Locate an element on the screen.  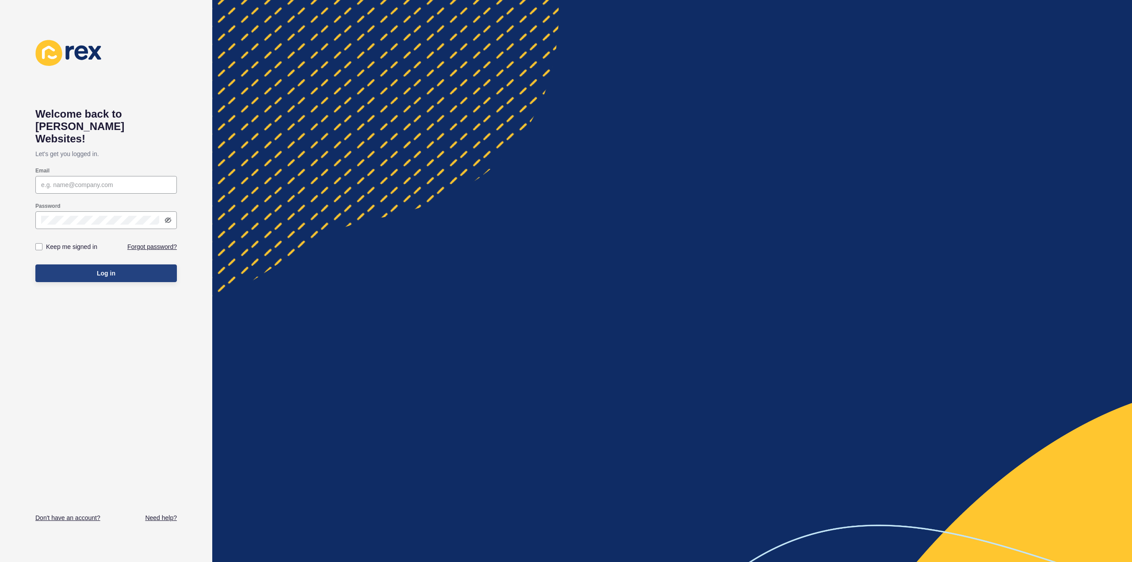
a: Don't have an account? is located at coordinates (68, 518).